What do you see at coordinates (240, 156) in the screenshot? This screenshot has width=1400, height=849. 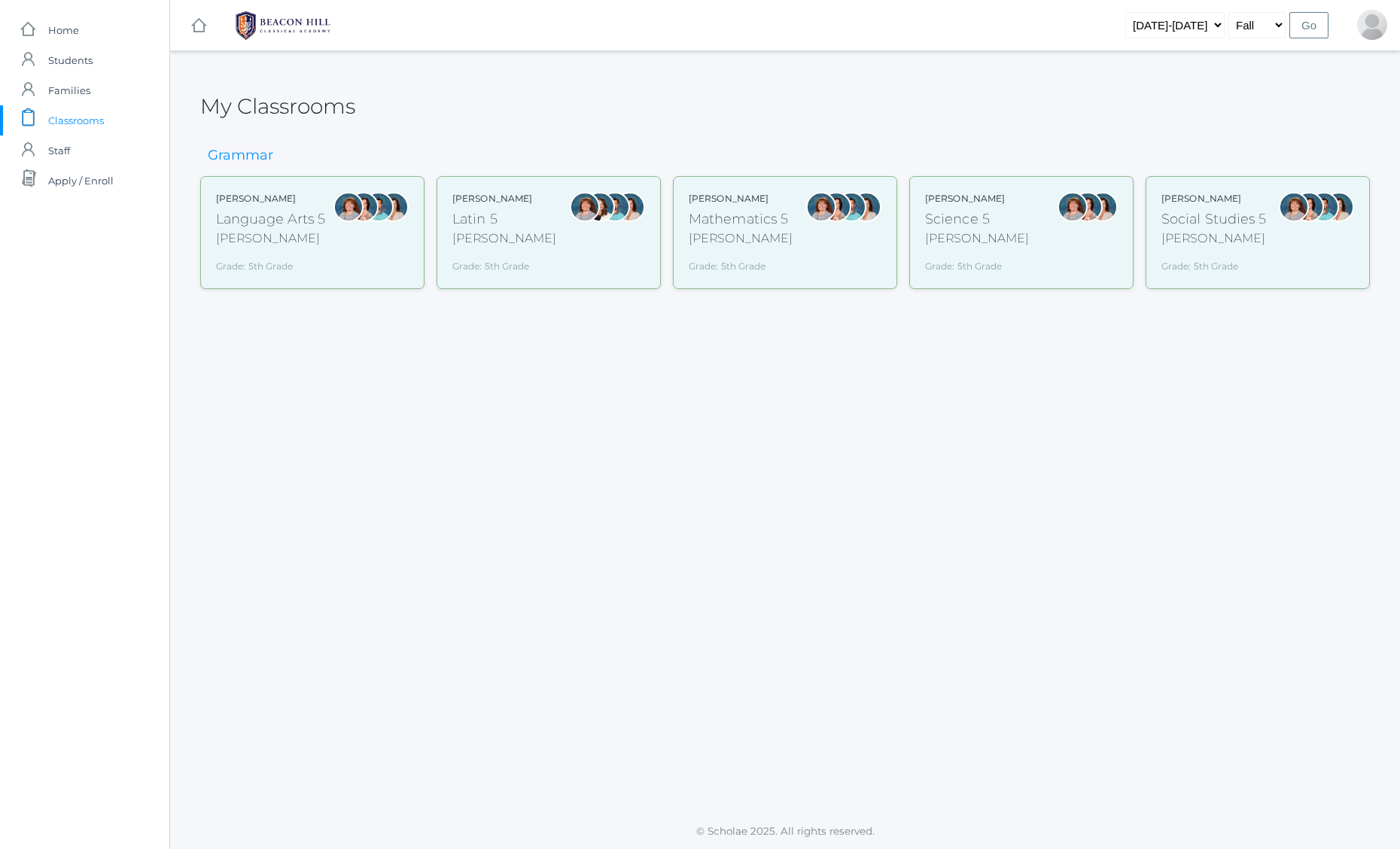 I see `h3: Grammar` at bounding box center [240, 156].